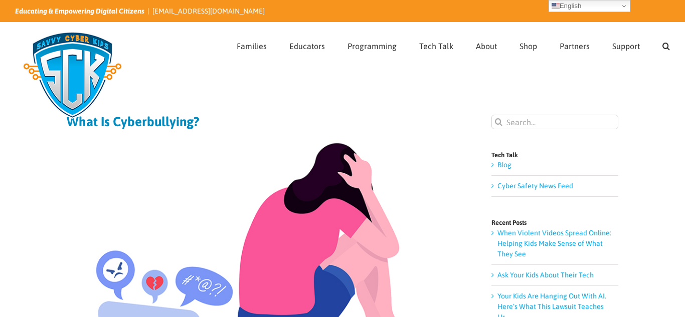 This screenshot has width=685, height=317. What do you see at coordinates (554, 244) in the screenshot?
I see `a: When Violent Videos Spread Online: Helping Kids Make Sense of What They See` at bounding box center [554, 244].